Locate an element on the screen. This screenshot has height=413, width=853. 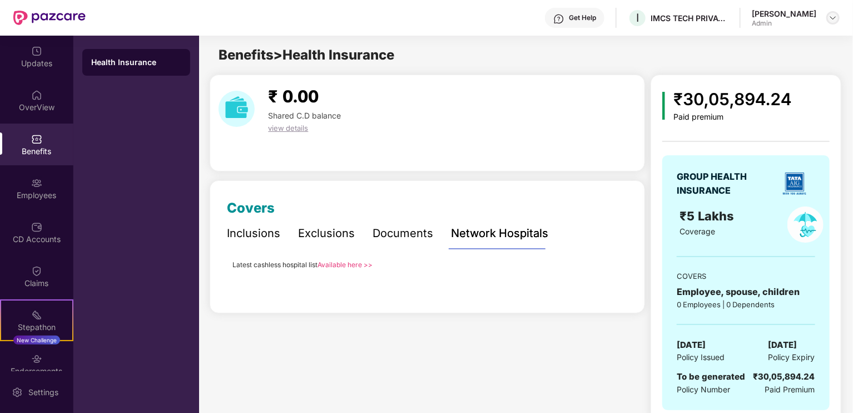
img: svg+xml;base64,PHN2ZyB4bWxucz0iaHR0cDovL3d3dy53My5vcmcvMjAwMC9zdmciIHdpZHRoPSIyMSIgaGVpZ2h0PSIyMC... is located at coordinates (37, 315).